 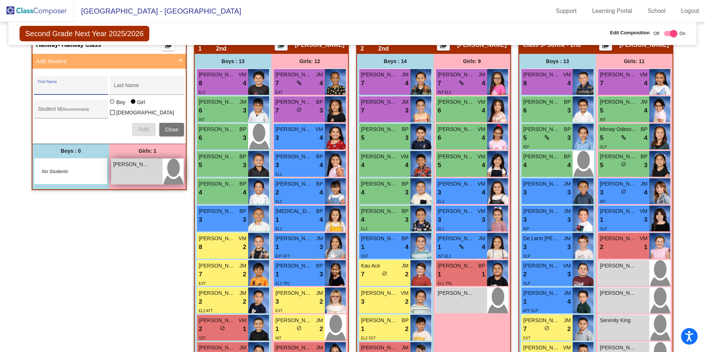 I want to click on input: Student Id, so click(x=71, y=112).